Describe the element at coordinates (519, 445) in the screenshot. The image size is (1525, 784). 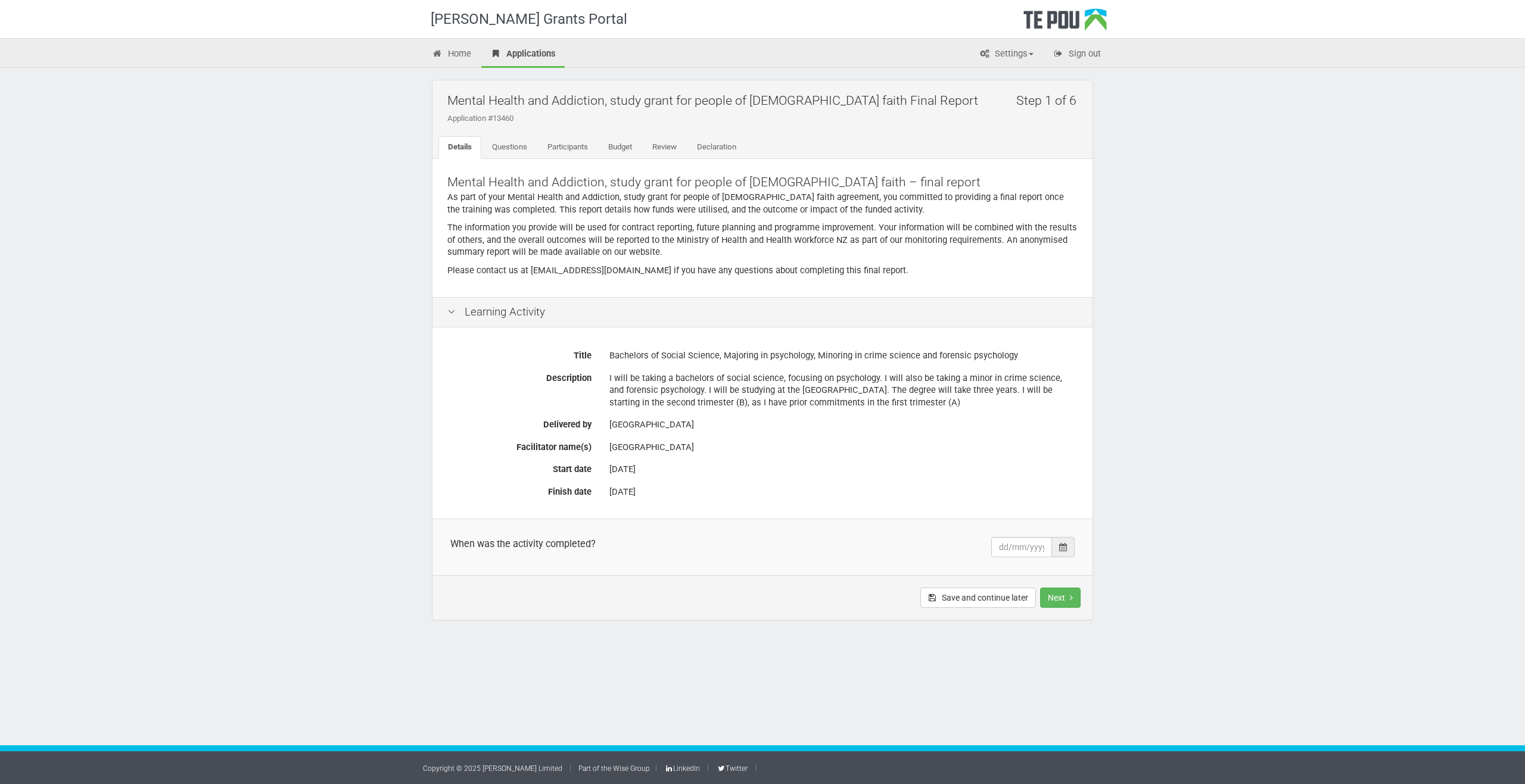
I see `label: Facilitator name(s)` at that location.